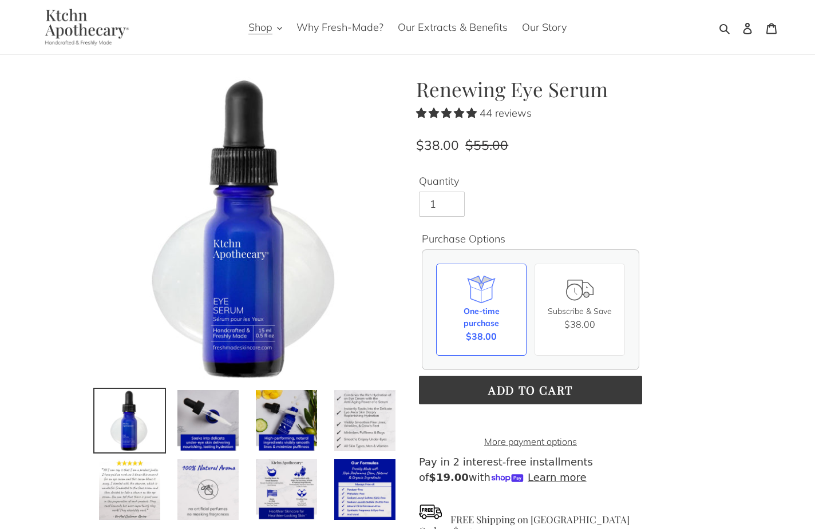  Describe the element at coordinates (260, 27) in the screenshot. I see `span: Shop` at that location.